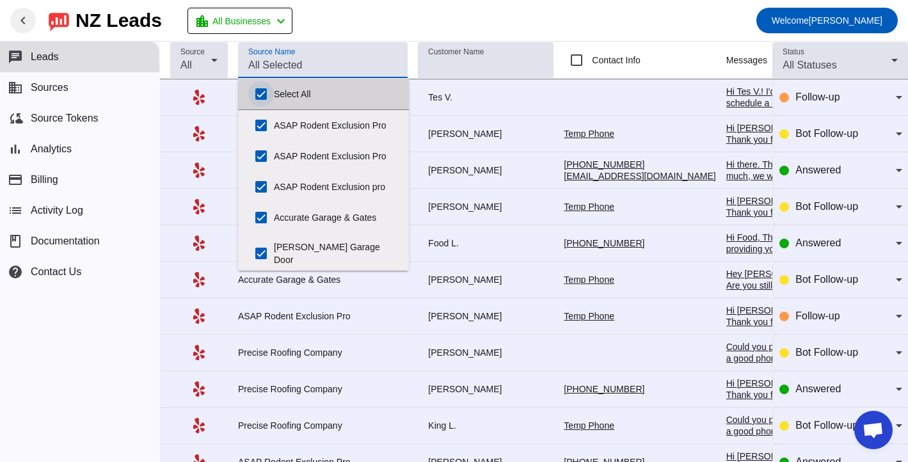  I want to click on span: All, so click(186, 65).